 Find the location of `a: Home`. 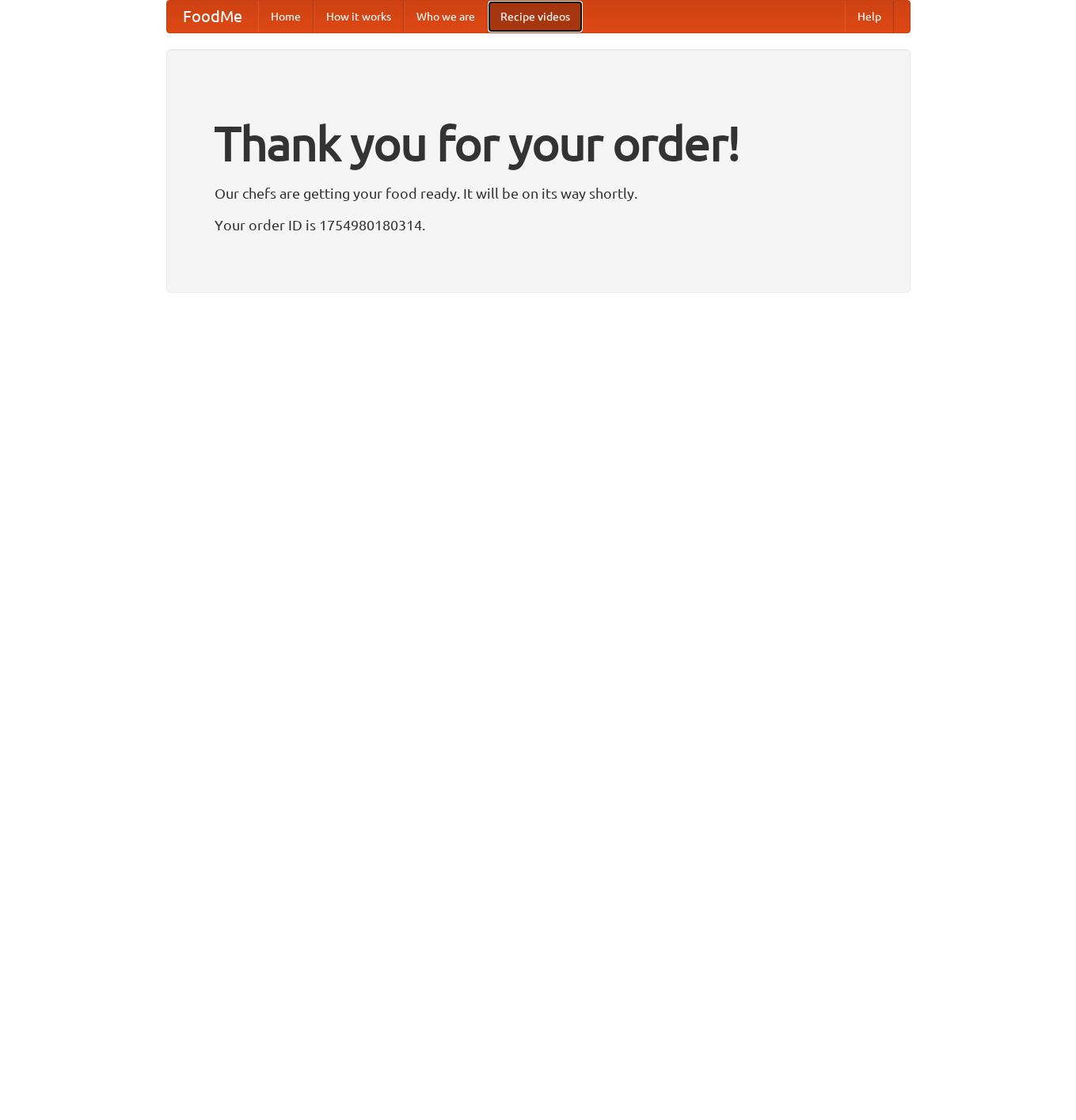

a: Home is located at coordinates (286, 17).